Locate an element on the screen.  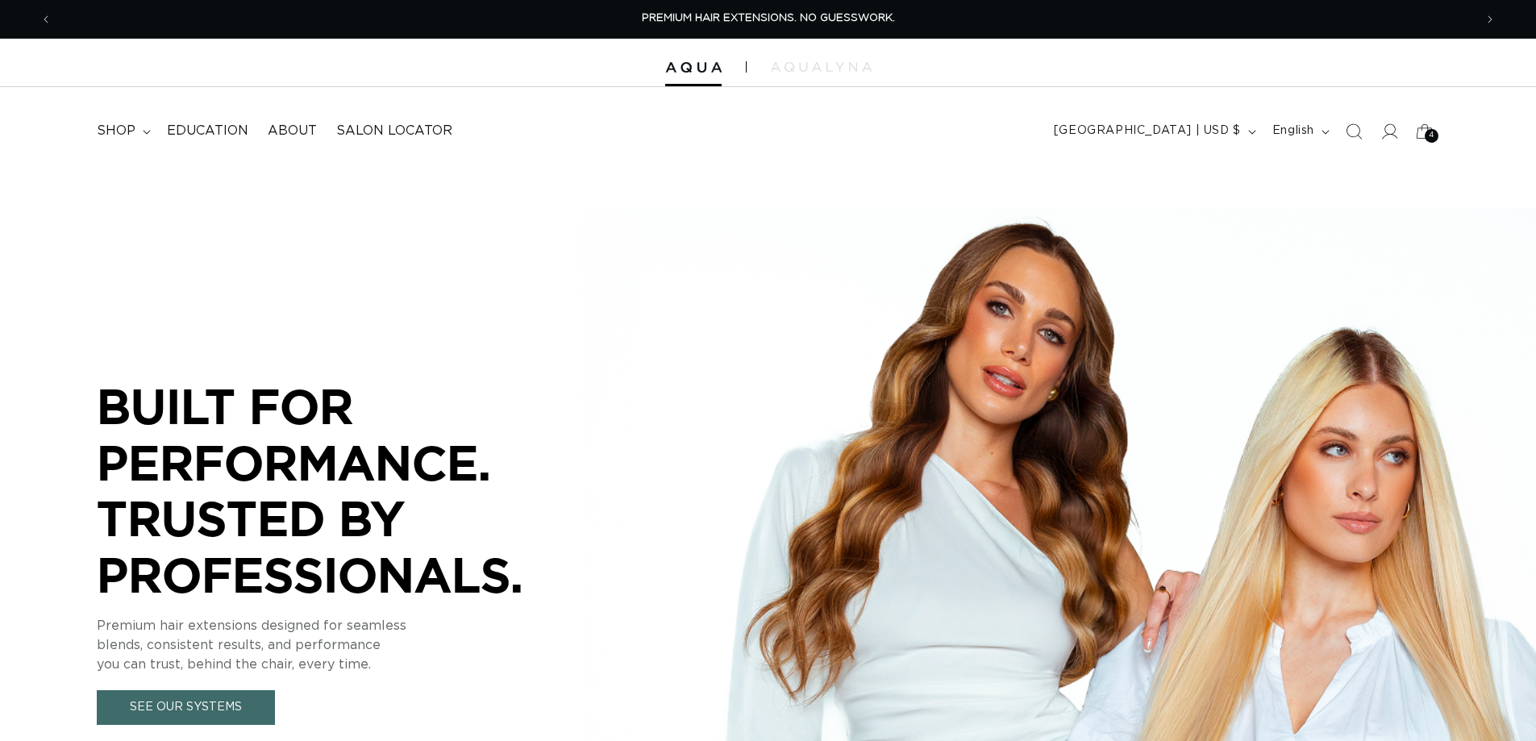
button: Previous announcement is located at coordinates (46, 19).